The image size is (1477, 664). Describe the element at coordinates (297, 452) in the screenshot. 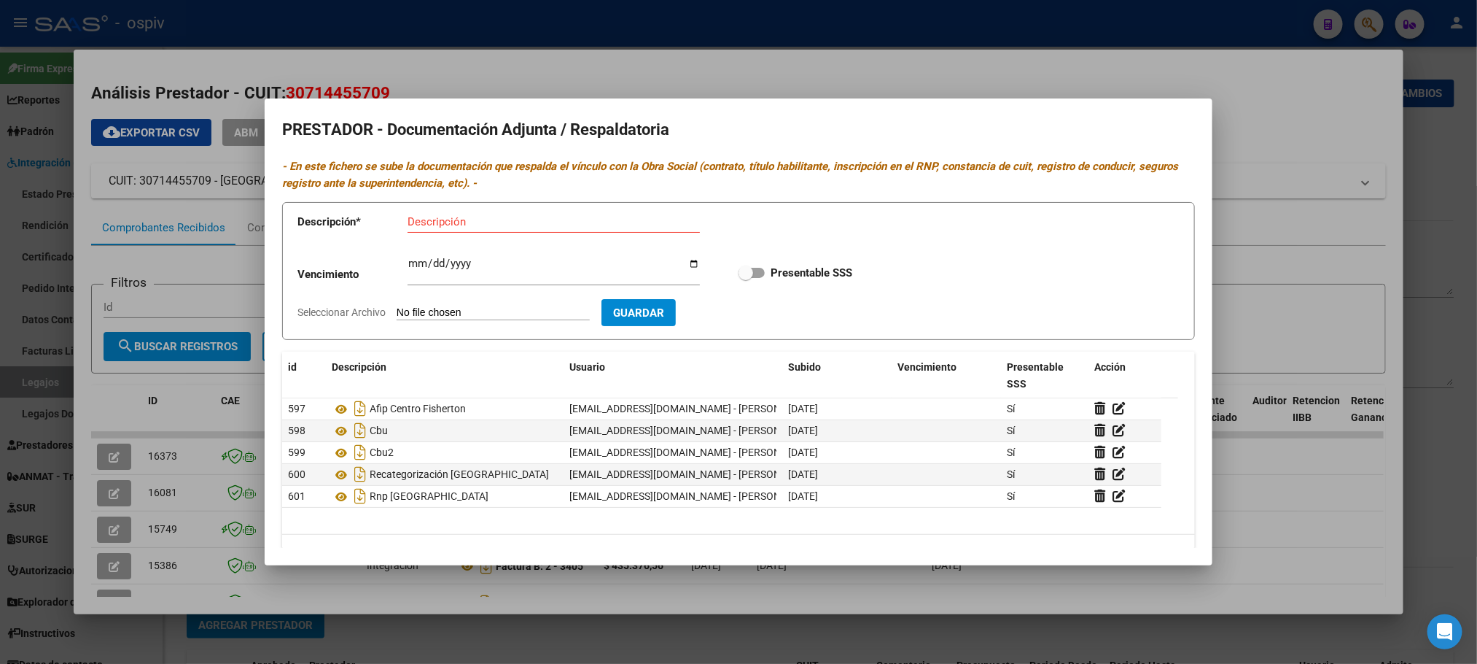

I see `span: 599` at that location.